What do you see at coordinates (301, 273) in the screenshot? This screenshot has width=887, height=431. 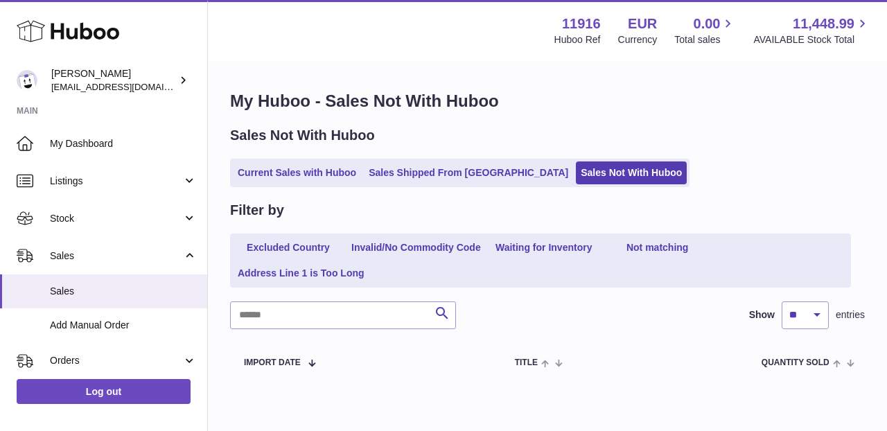 I see `a: Address Line 1 is Too Long` at bounding box center [301, 273].